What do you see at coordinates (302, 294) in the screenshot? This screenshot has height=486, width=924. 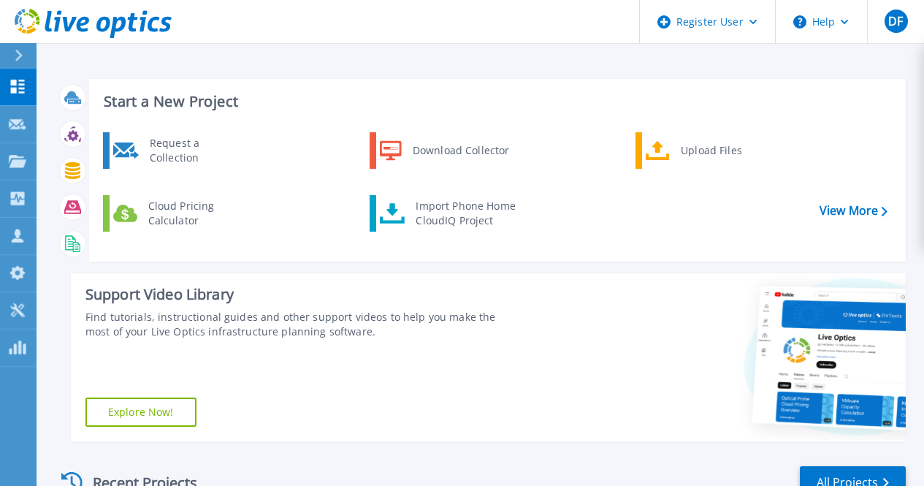 I see `div: Support Video Library` at bounding box center [302, 294].